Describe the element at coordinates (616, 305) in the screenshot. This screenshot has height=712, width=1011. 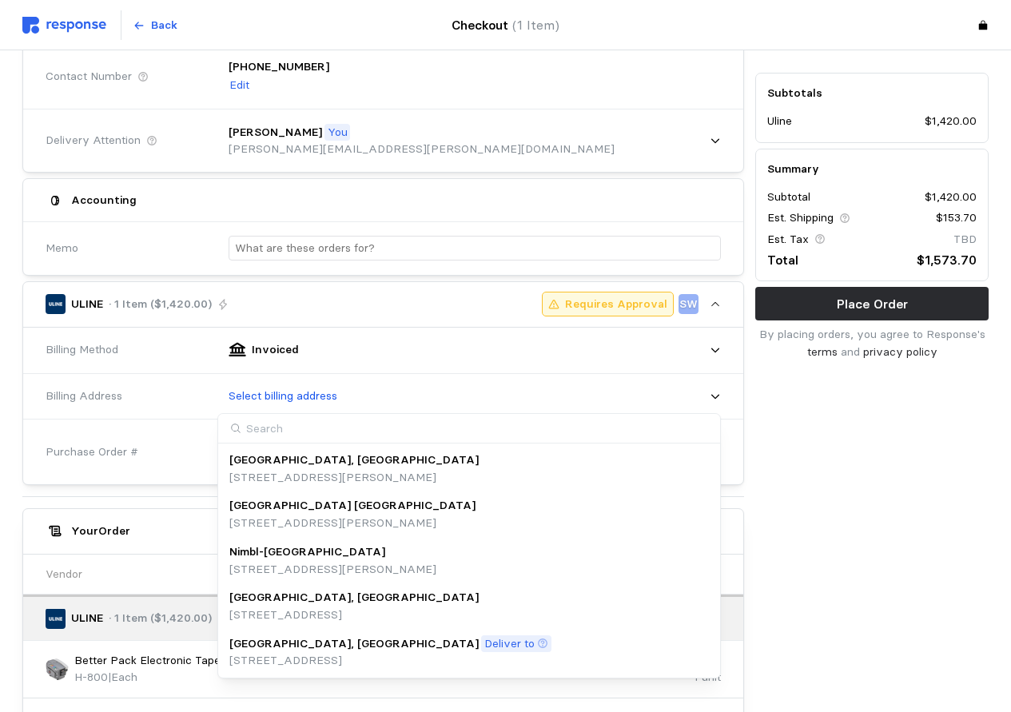
I see `p: Requires Approval` at that location.